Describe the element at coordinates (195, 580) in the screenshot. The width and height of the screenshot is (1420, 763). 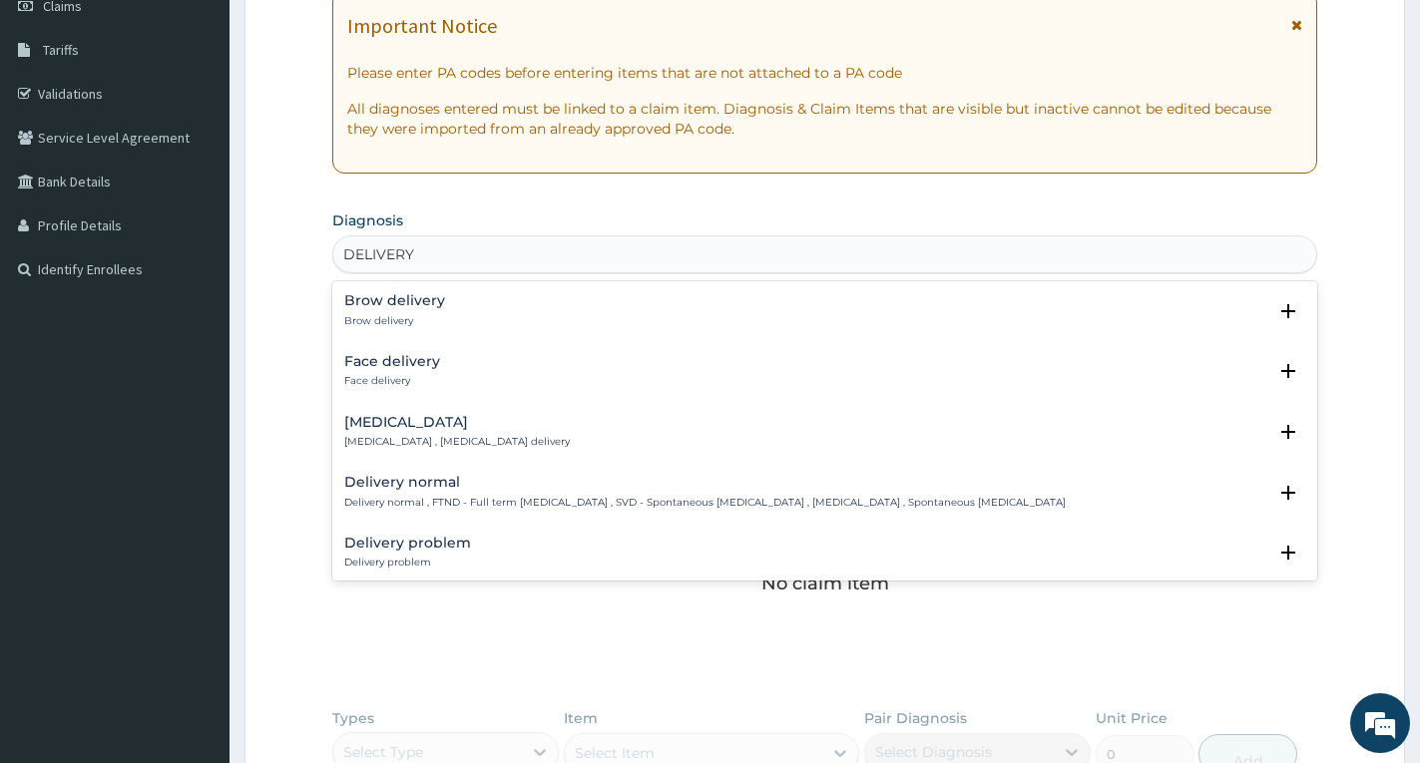
I see `textarea: Type your message and hit 'Enter'` at that location.